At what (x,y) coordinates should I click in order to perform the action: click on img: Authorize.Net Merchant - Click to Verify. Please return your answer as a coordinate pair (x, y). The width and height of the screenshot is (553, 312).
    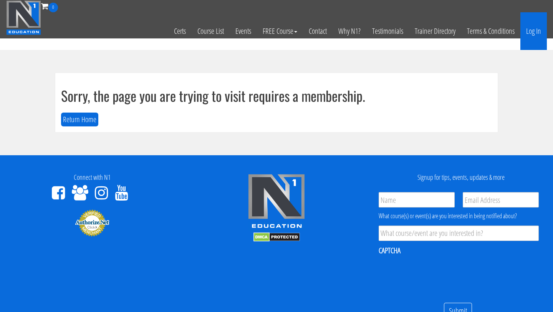
    Looking at the image, I should click on (92, 223).